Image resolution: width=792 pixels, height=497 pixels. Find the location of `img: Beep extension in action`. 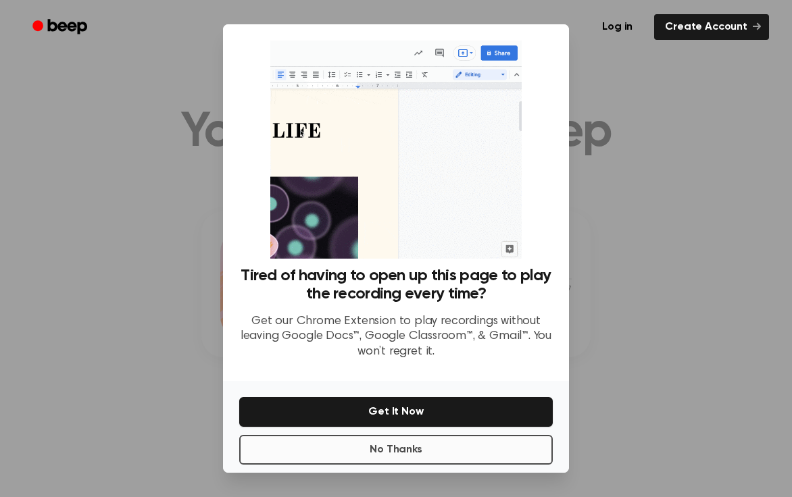

img: Beep extension in action is located at coordinates (395, 149).